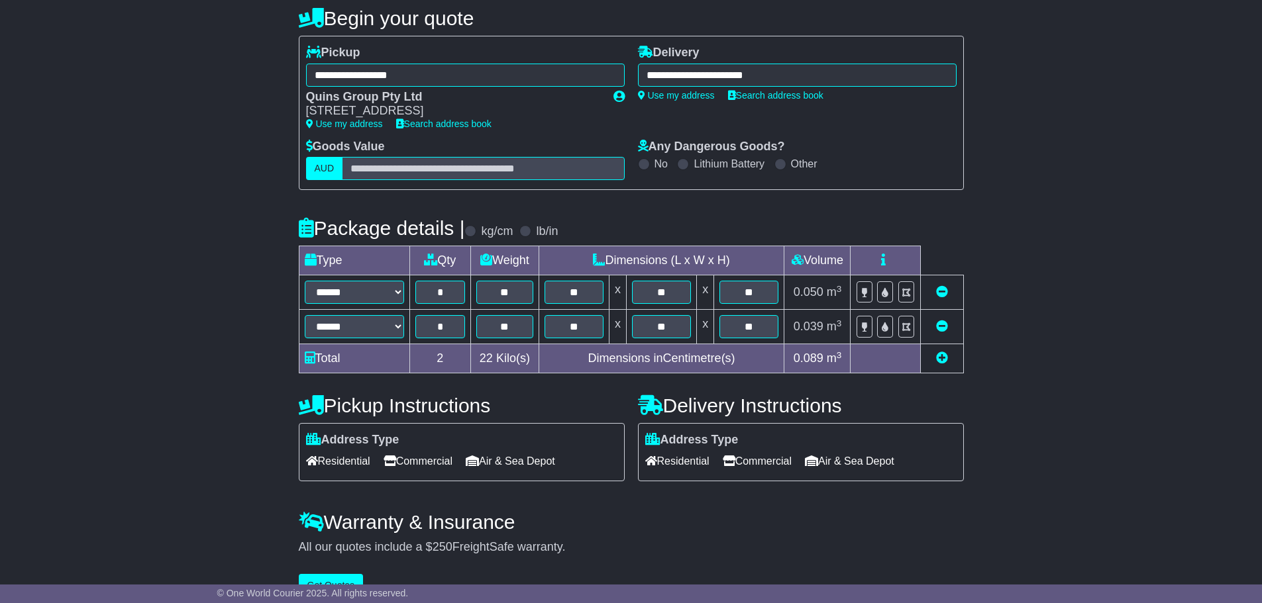 Image resolution: width=1262 pixels, height=603 pixels. Describe the element at coordinates (668, 53) in the screenshot. I see `label: Delivery` at that location.